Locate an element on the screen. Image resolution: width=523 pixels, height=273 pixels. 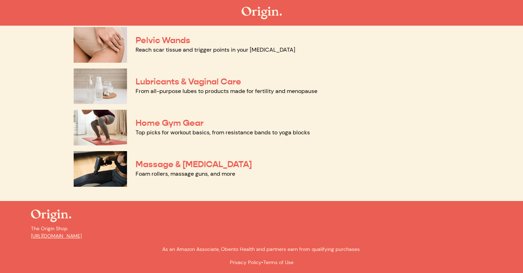
img: Lubricants & Vaginal Care is located at coordinates (100, 86).